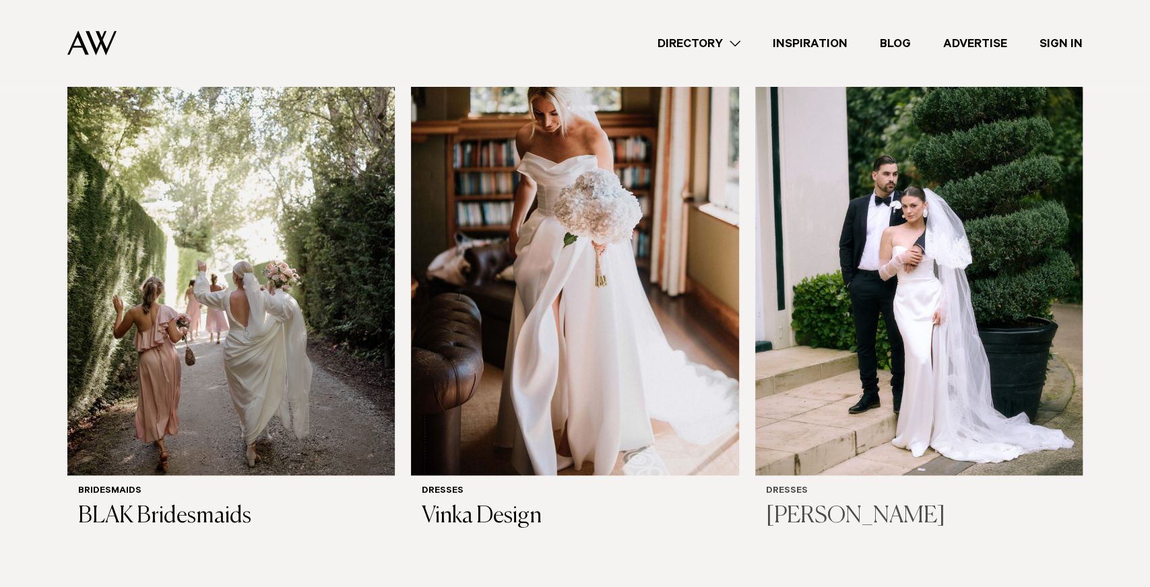 The image size is (1150, 587). What do you see at coordinates (231, 492) in the screenshot?
I see `h6: Bridesmaids` at bounding box center [231, 492].